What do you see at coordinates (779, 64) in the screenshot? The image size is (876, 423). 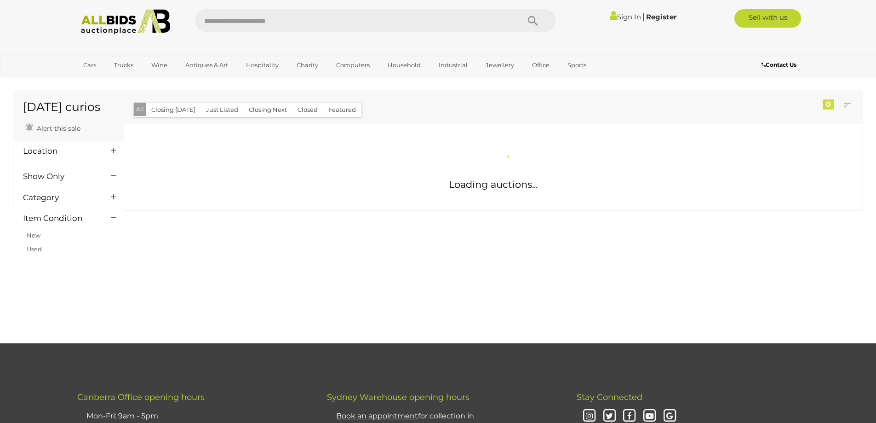 I see `b: Contact Us` at bounding box center [779, 64].